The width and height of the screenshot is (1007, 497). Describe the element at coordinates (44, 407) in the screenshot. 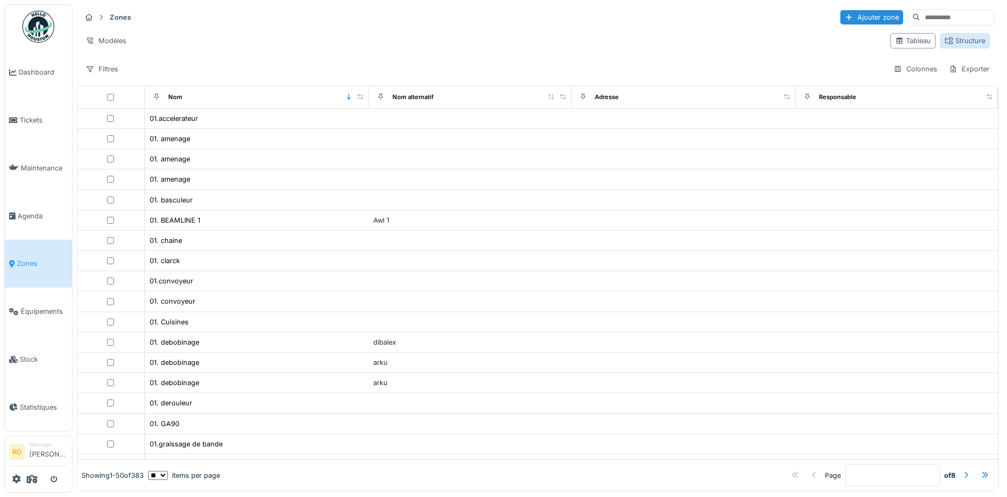

I see `span: Statistiques` at that location.